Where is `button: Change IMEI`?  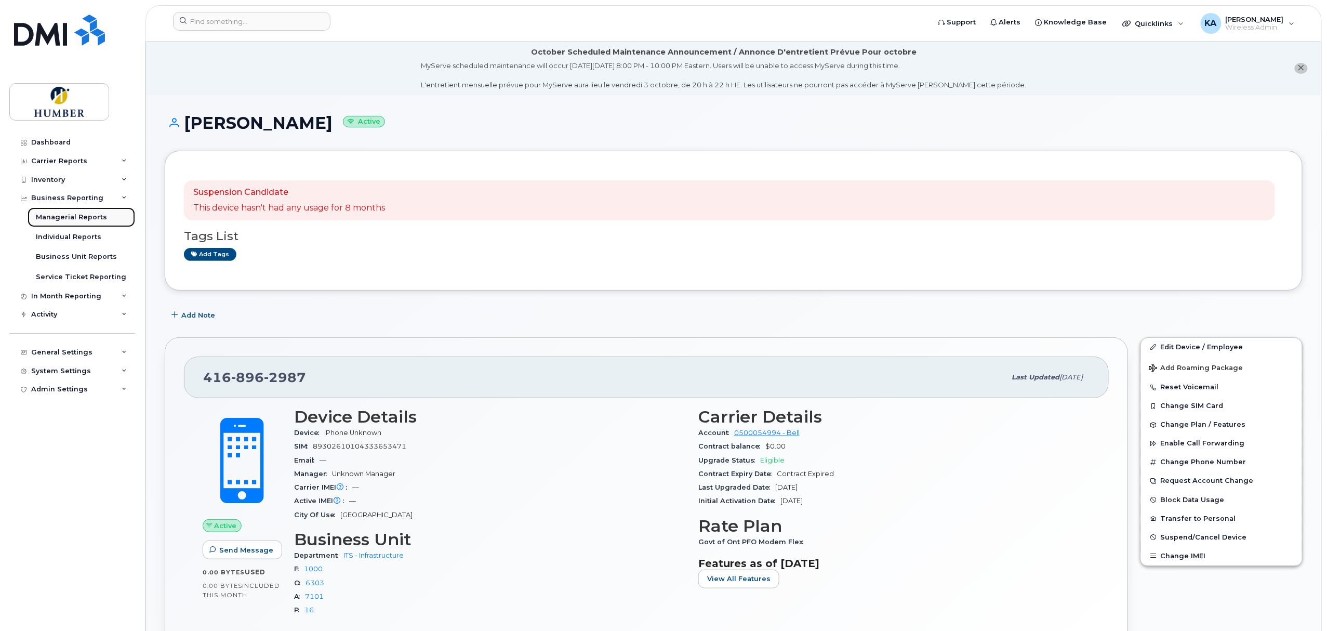 button: Change IMEI is located at coordinates (1222, 556).